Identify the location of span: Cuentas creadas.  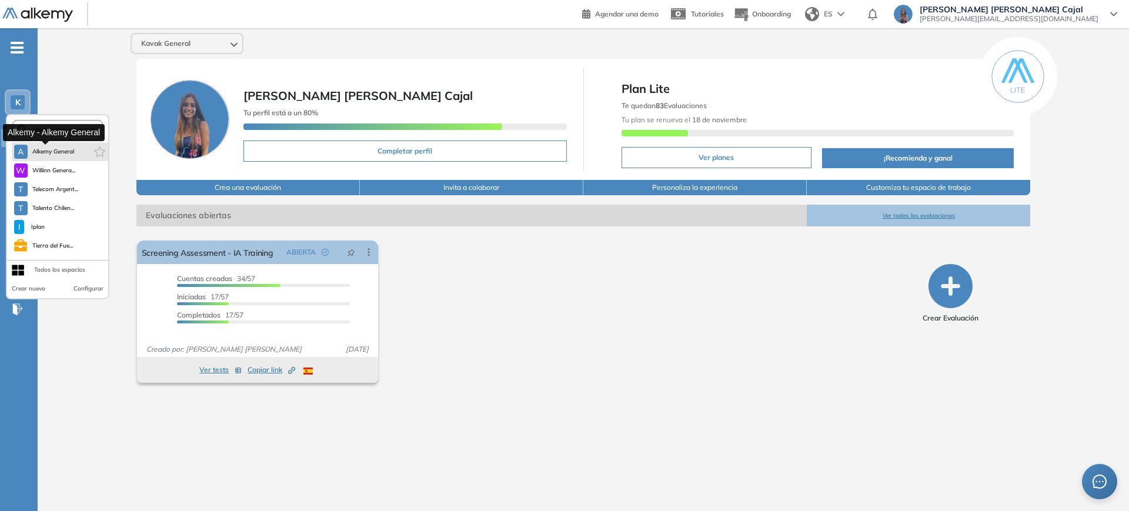
(205, 278).